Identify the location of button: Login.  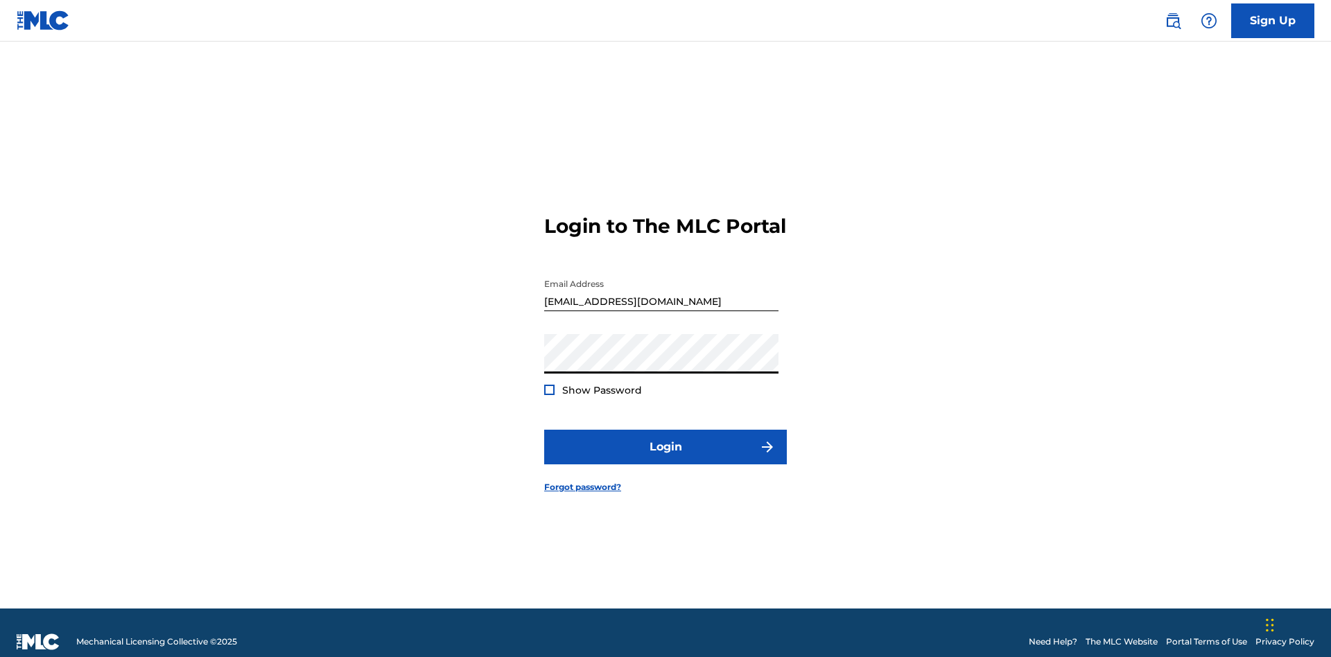
(665, 447).